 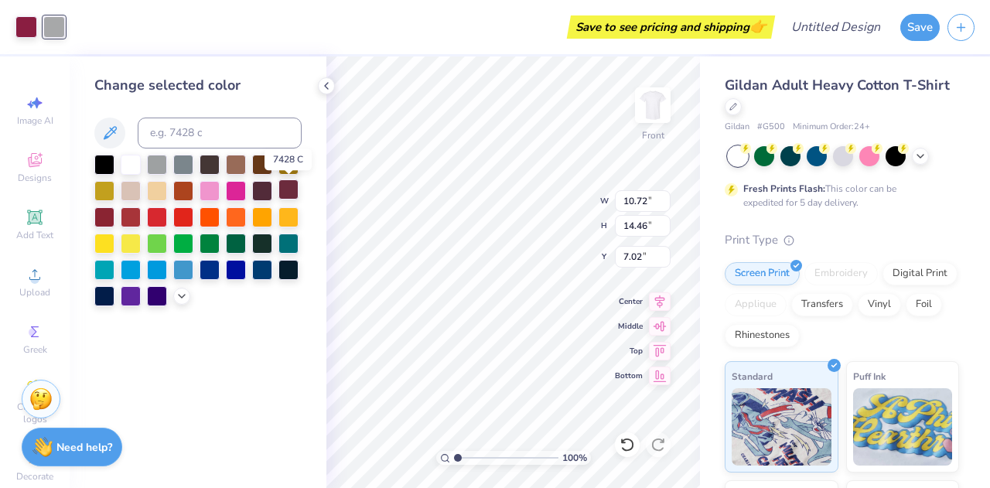 What do you see at coordinates (902, 427) in the screenshot?
I see `img: Puff Ink` at bounding box center [902, 427].